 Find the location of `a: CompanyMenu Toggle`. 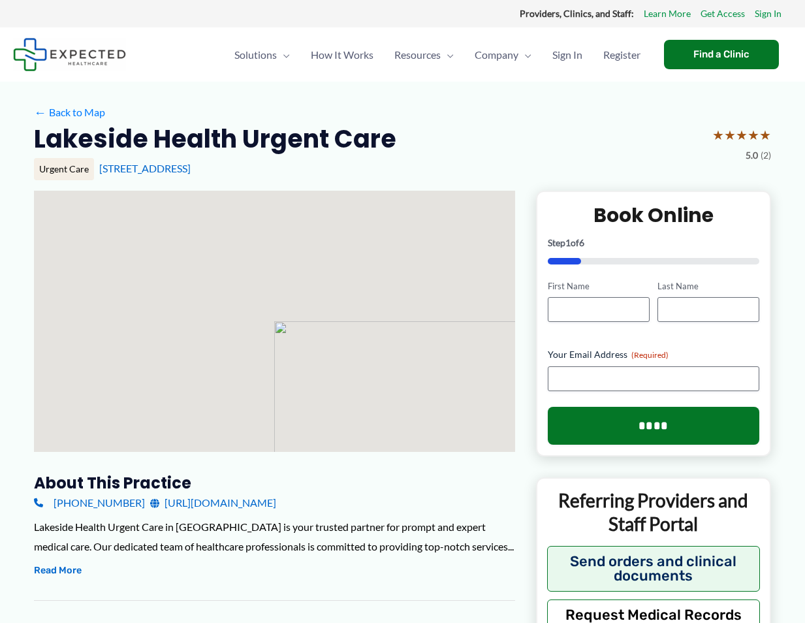

a: CompanyMenu Toggle is located at coordinates (503, 55).